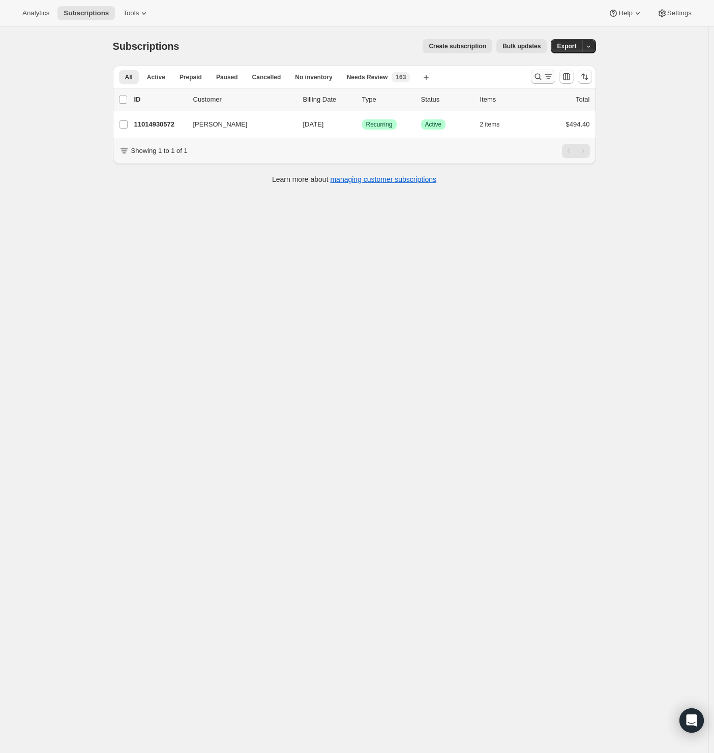 The height and width of the screenshot is (753, 714). Describe the element at coordinates (159, 151) in the screenshot. I see `p: Showing 1 to 1 of 1` at that location.